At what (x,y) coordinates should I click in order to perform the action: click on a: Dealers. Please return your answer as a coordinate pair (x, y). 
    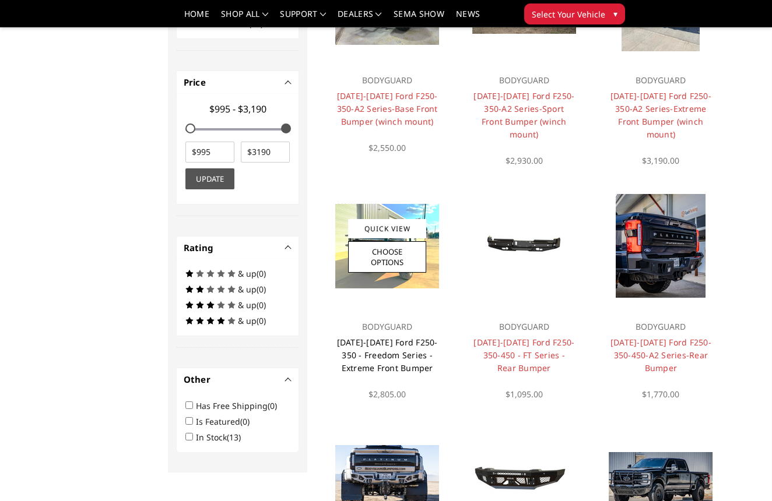
    Looking at the image, I should click on (360, 18).